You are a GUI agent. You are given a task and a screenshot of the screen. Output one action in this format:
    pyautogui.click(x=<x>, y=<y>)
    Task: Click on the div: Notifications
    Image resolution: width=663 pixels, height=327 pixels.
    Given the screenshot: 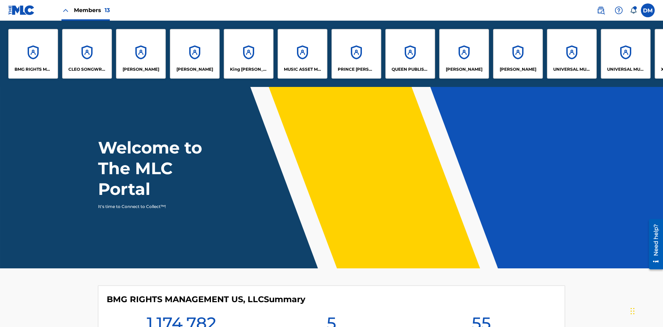 What is the action you would take?
    pyautogui.click(x=633, y=10)
    